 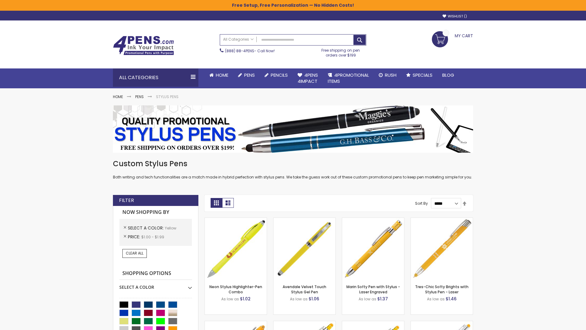 I want to click on a: 4Pens4impact, so click(x=308, y=78).